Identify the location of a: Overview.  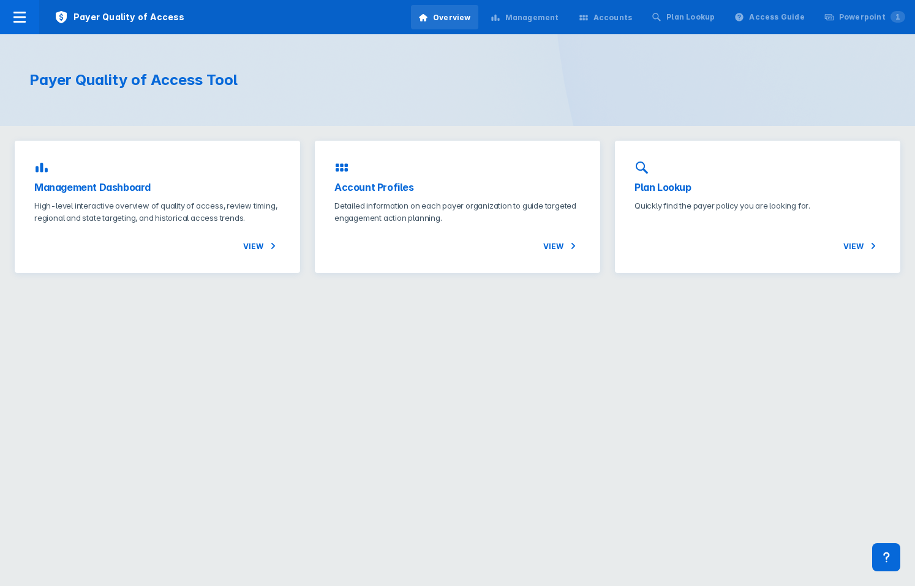
(444, 17).